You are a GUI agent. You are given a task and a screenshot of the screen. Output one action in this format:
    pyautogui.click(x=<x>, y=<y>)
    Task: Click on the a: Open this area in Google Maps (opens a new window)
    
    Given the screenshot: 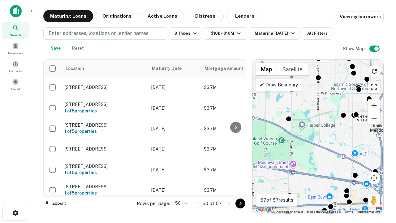 What is the action you would take?
    pyautogui.click(x=264, y=210)
    